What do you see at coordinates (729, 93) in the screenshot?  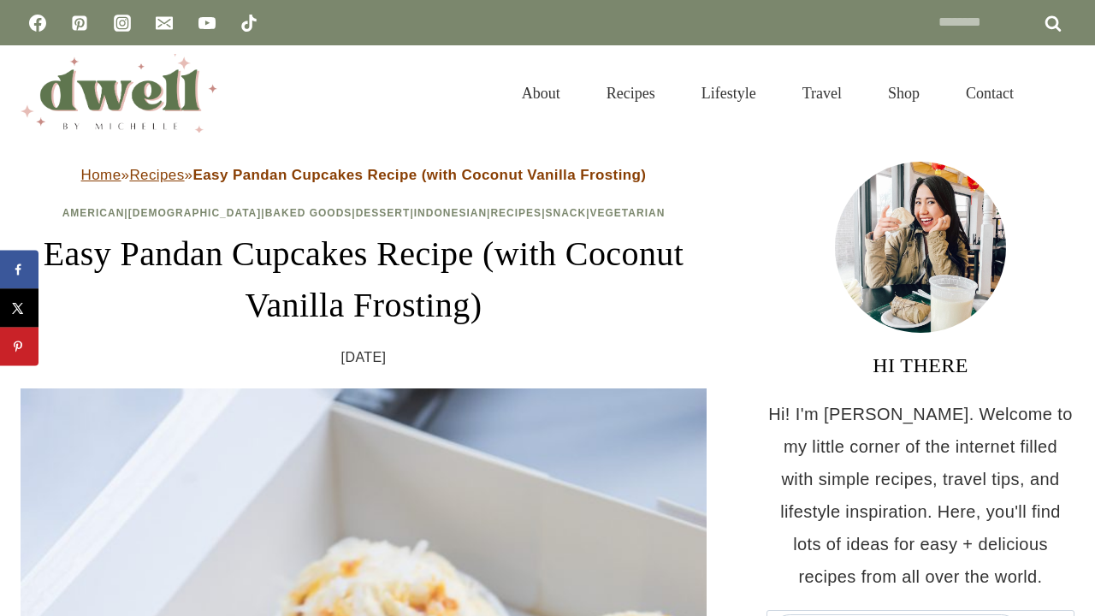 I see `a: Lifestyle` at bounding box center [729, 93].